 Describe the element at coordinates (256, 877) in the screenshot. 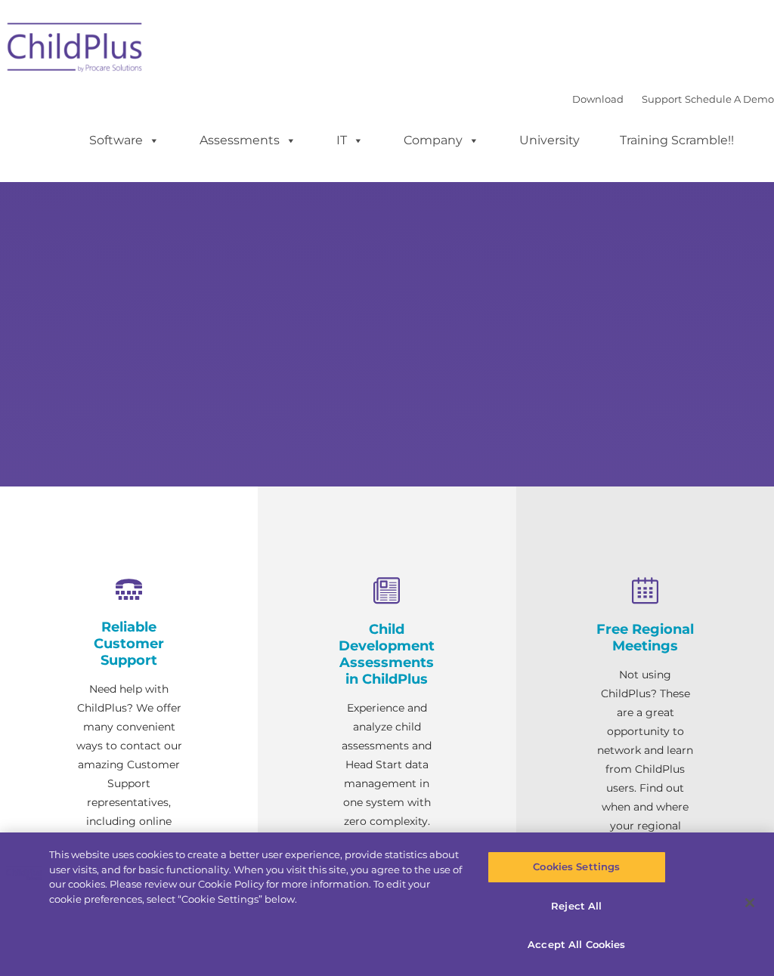

I see `div: This website uses cookies to create a better user experience, provide statistics about user visit...` at that location.